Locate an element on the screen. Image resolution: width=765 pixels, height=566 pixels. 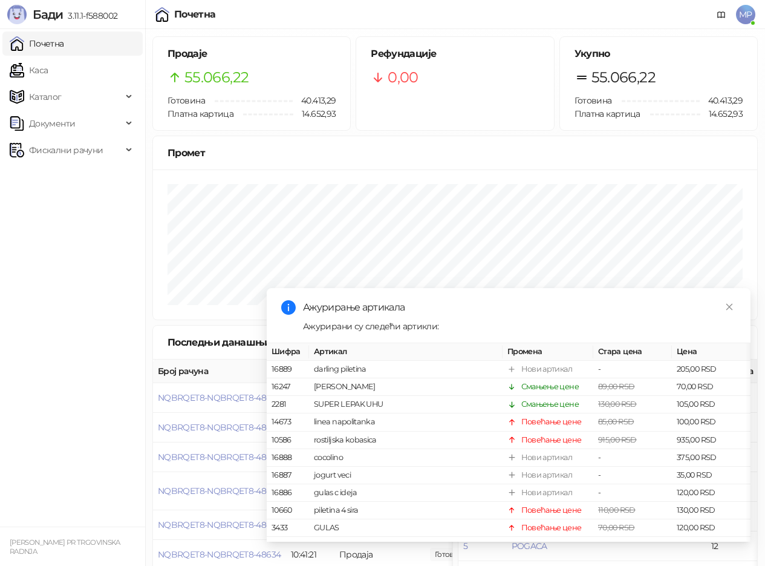
td: 195,00 RSD is located at coordinates (712, 545).